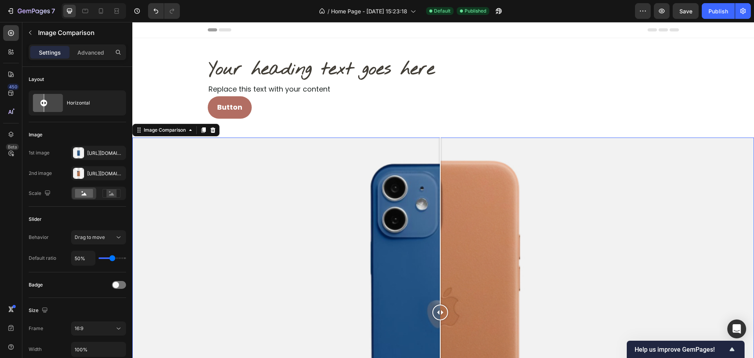 The height and width of the screenshot is (358, 754). What do you see at coordinates (40, 193) in the screenshot?
I see `div: Scale` at bounding box center [40, 193].